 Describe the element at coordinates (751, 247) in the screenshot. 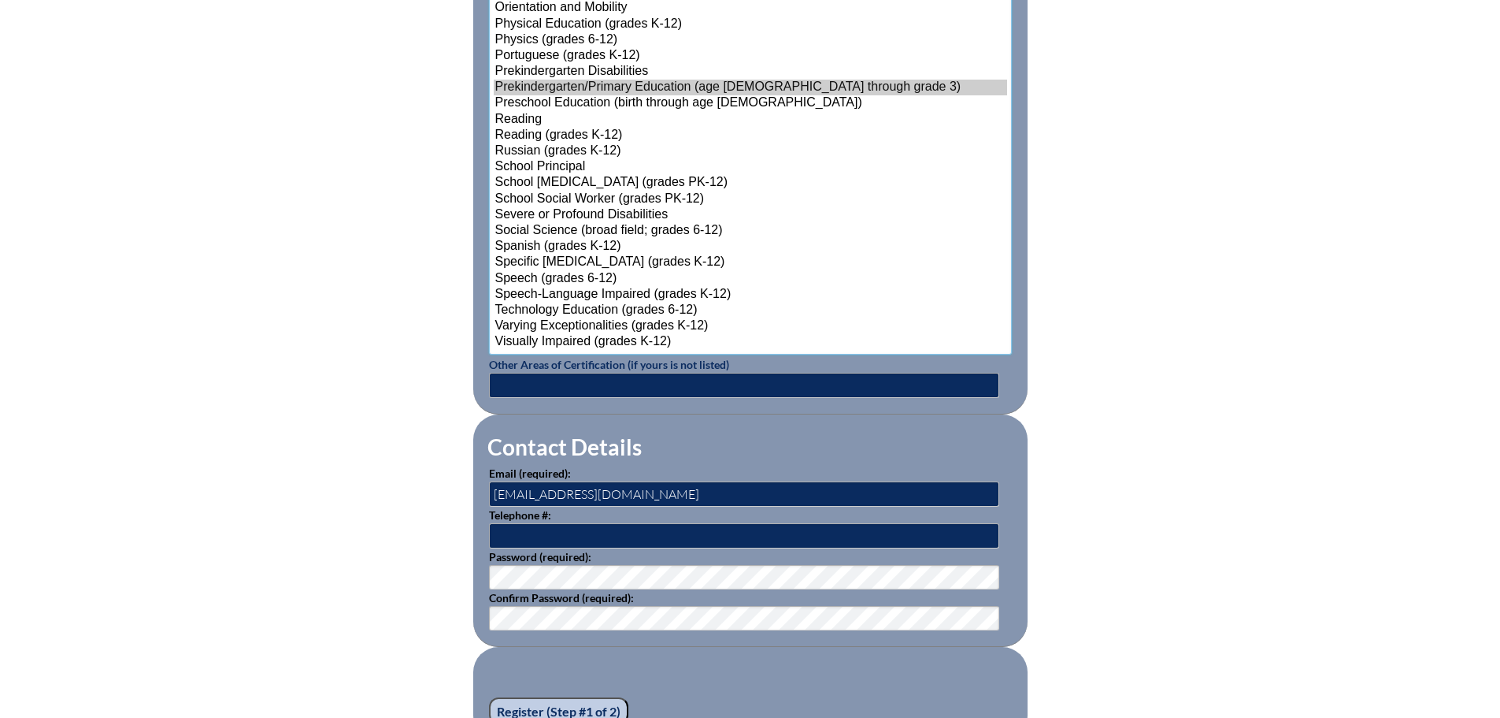

I see `option: Spanish (grades K-12)` at that location.